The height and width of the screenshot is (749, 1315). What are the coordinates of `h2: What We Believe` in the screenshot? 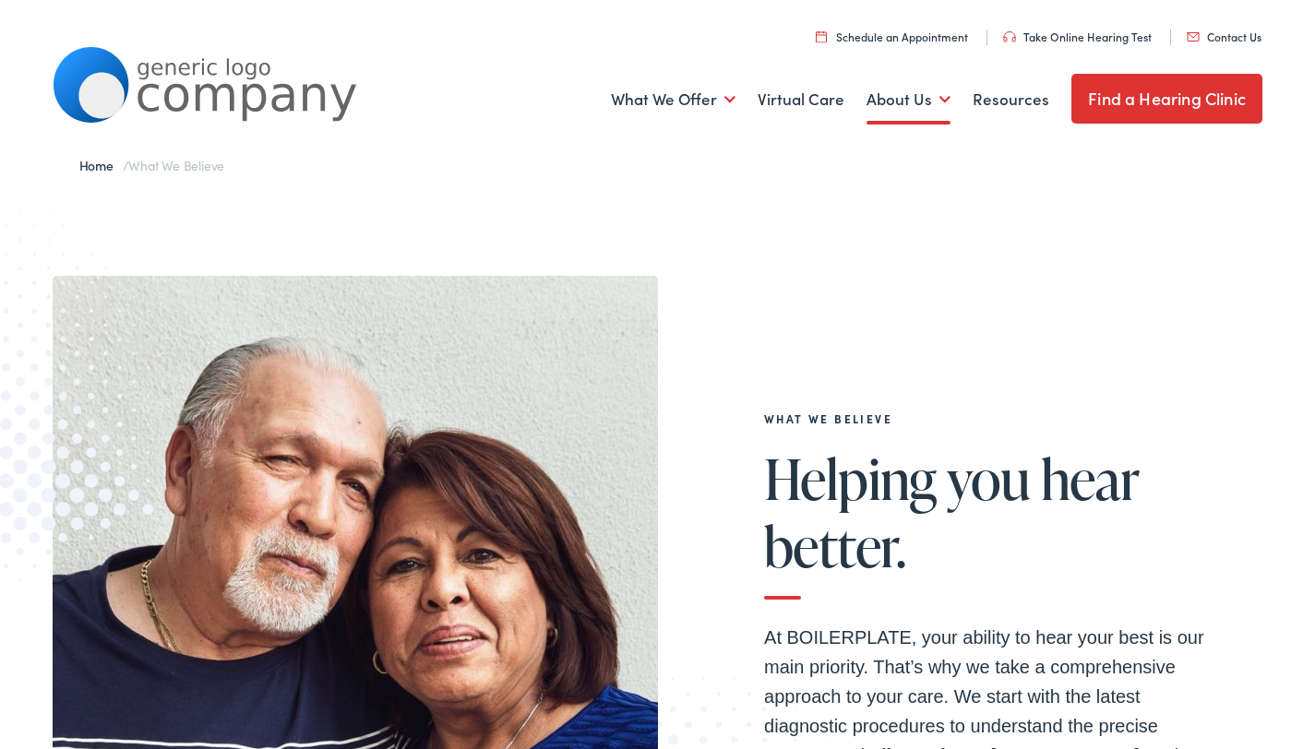 It's located at (985, 419).